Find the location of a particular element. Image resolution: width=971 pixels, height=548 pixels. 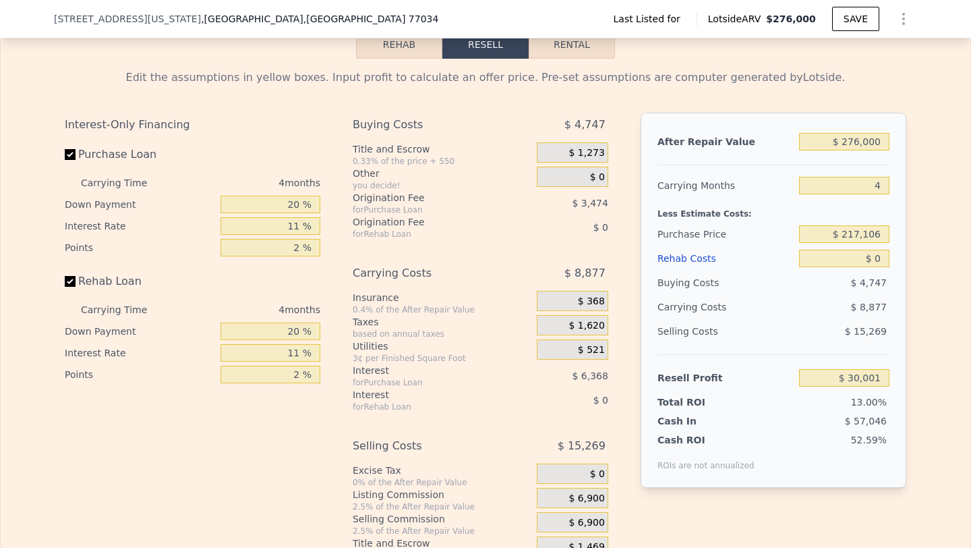

div: After Repair Value is located at coordinates (726, 142).